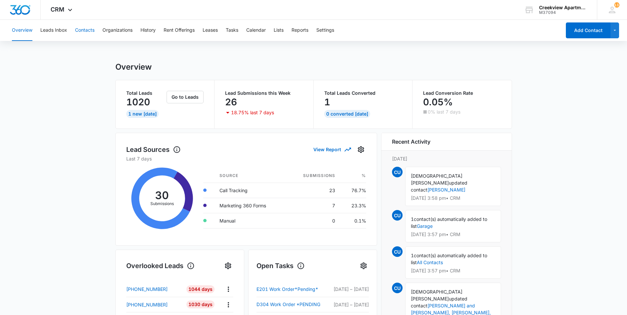 Image resolution: width=627 pixels, height=315 pixels. I want to click on p: Total Leads Converted, so click(363, 93).